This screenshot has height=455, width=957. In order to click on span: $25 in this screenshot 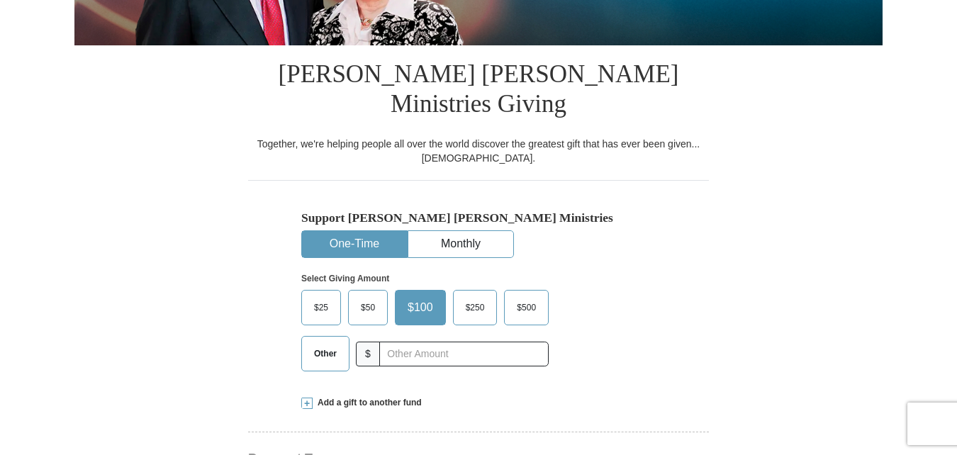, I will do `click(321, 308)`.